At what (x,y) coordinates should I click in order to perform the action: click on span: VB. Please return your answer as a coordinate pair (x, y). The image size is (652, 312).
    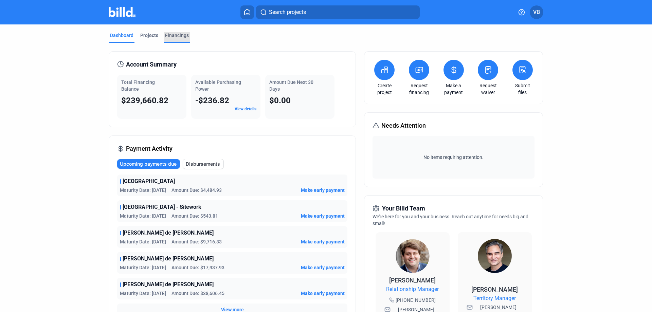
    Looking at the image, I should click on (537, 12).